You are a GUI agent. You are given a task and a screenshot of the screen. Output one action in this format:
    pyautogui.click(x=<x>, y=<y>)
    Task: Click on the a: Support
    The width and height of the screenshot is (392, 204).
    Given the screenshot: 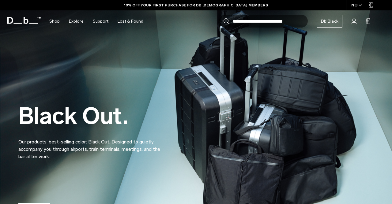 What is the action you would take?
    pyautogui.click(x=100, y=21)
    